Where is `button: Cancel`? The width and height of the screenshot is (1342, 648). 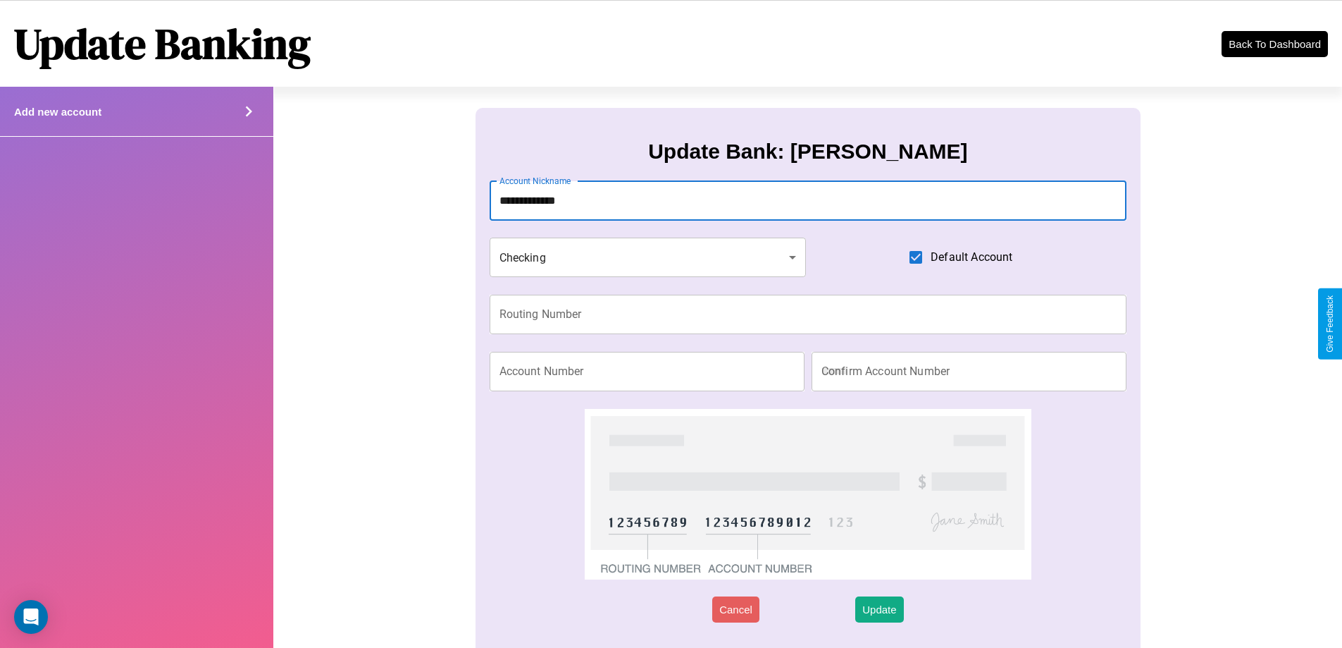
button: Cancel is located at coordinates (736, 609).